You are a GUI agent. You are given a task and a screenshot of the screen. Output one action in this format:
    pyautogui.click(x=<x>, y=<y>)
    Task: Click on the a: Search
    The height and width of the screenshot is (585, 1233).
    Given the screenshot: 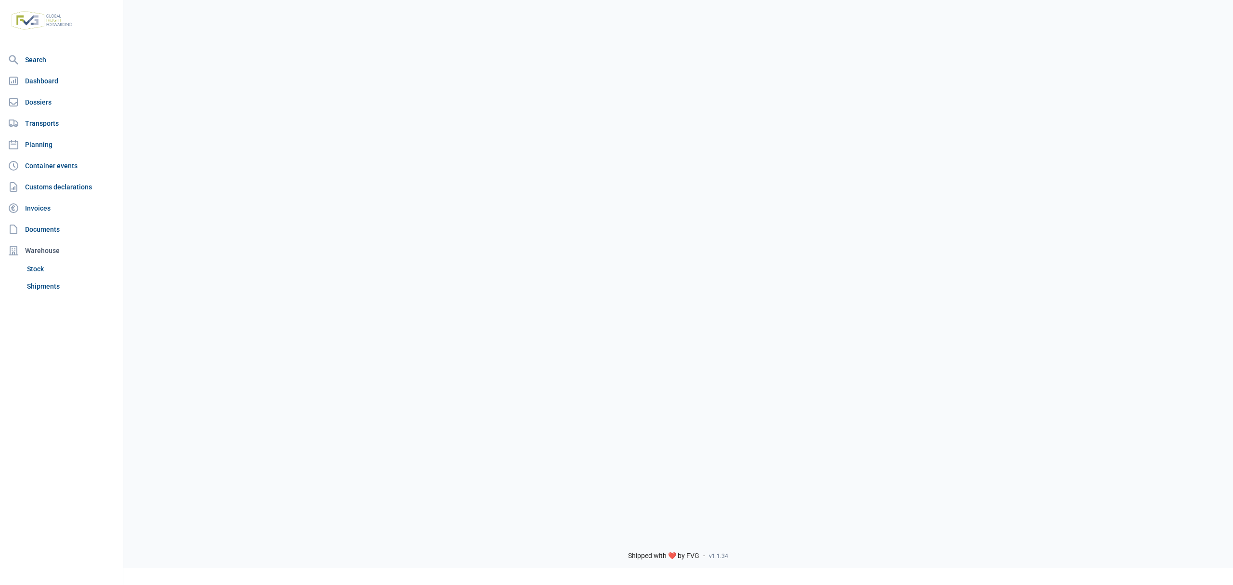 What is the action you would take?
    pyautogui.click(x=61, y=60)
    